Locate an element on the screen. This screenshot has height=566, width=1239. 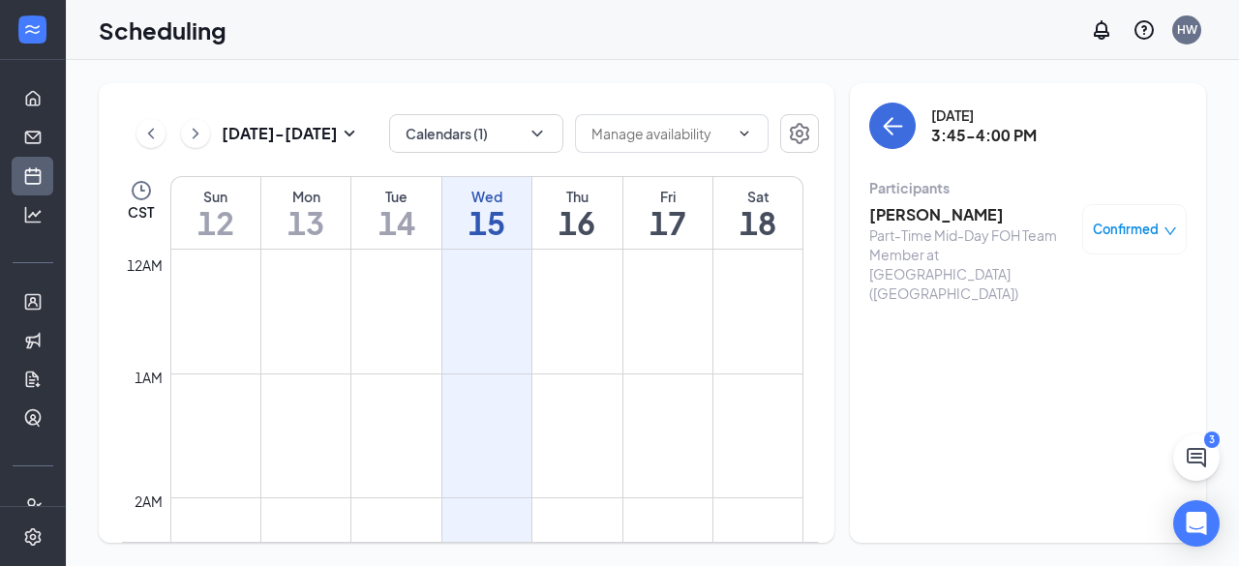
div: HW is located at coordinates (1187, 29).